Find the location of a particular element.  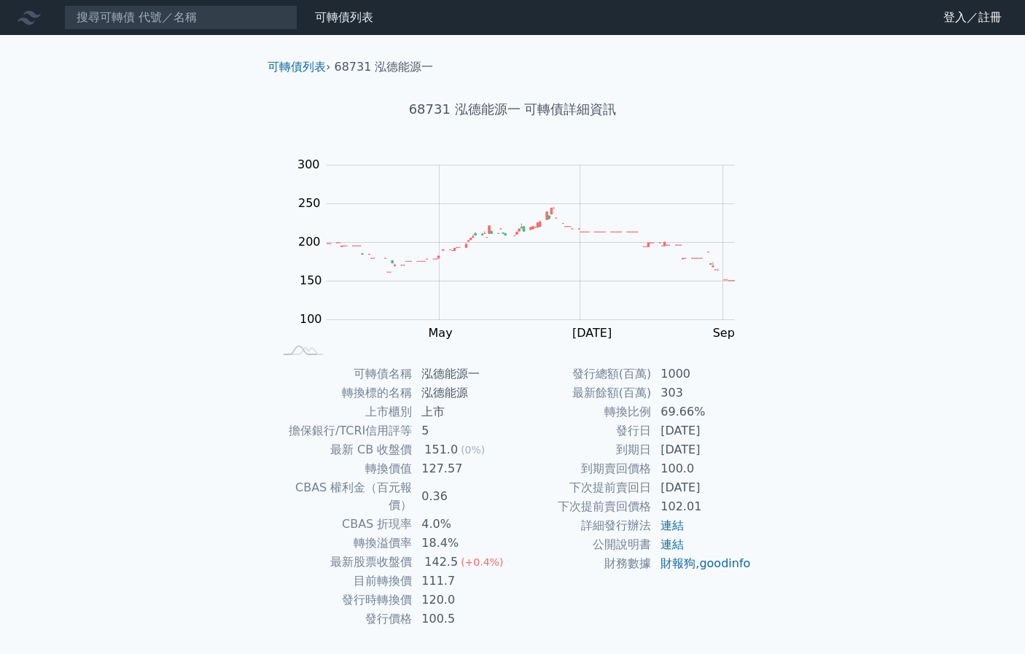

td: 最新 CB 收盤價 is located at coordinates (343, 450).